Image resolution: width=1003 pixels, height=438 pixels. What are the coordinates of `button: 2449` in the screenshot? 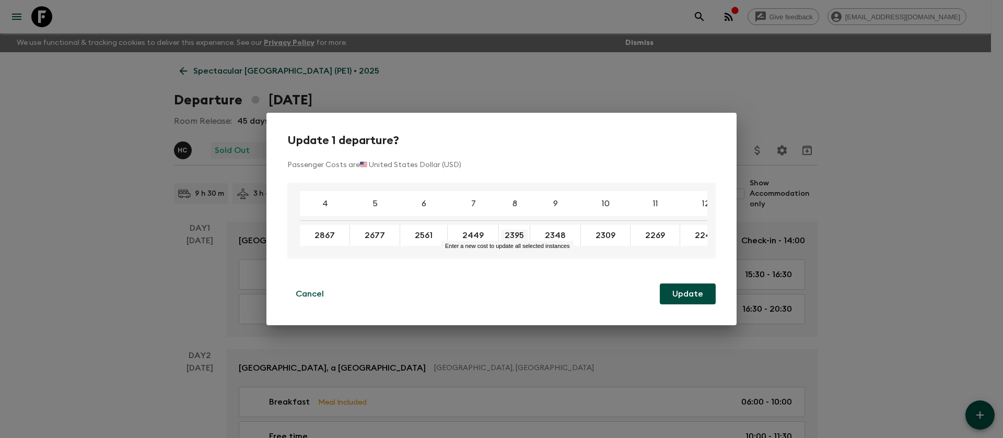 It's located at (473, 236).